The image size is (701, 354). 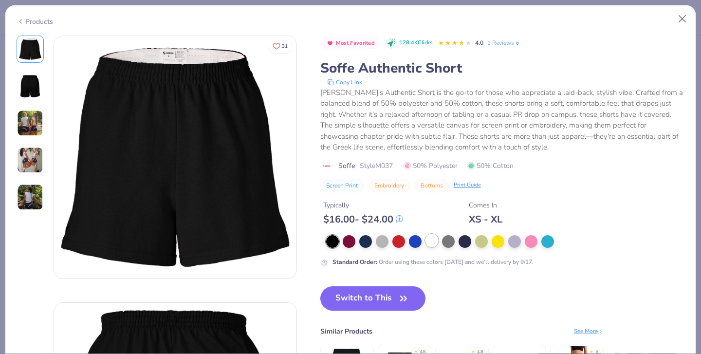 What do you see at coordinates (35, 21) in the screenshot?
I see `div: Products` at bounding box center [35, 21].